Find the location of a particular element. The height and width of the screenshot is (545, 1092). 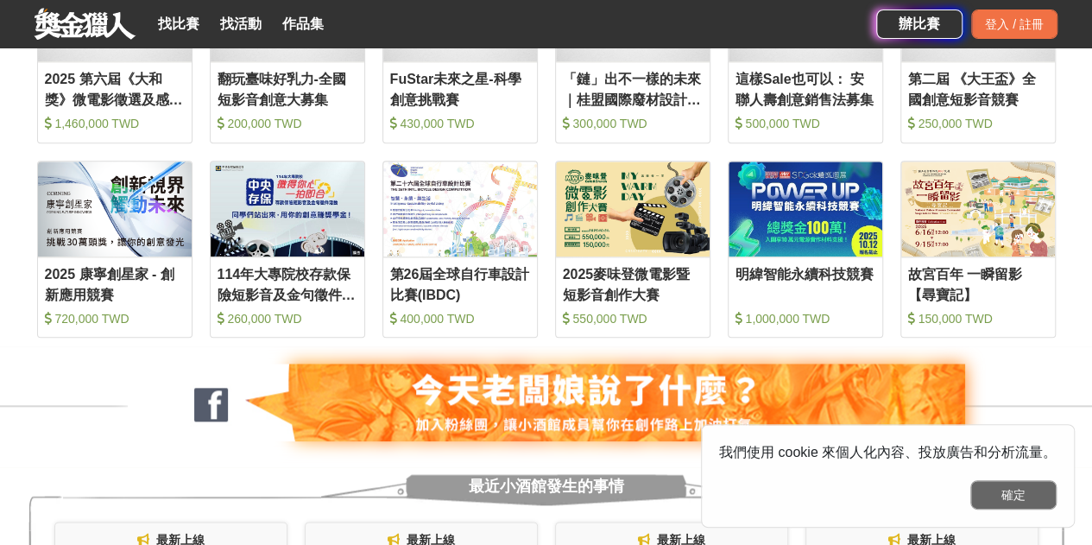

div: 114年大專院校存款保險短影音及金句徵件活動 is located at coordinates (288, 283).